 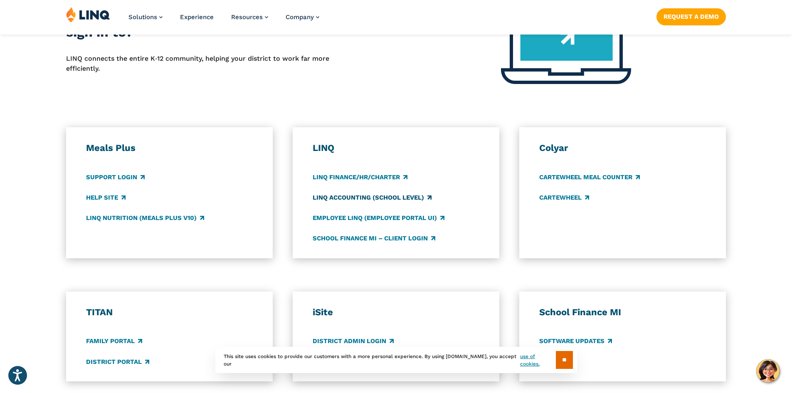 What do you see at coordinates (118, 362) in the screenshot?
I see `a: District Portal` at bounding box center [118, 362].